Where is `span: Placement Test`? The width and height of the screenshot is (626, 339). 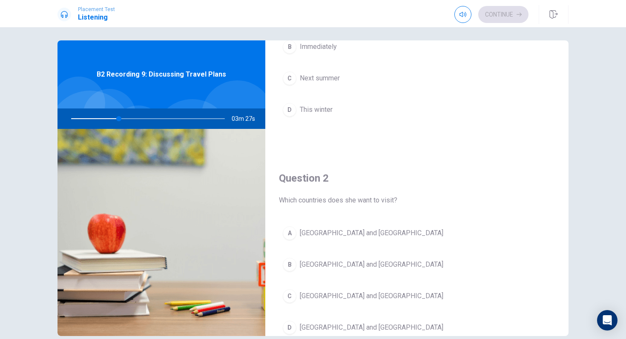
span: Placement Test is located at coordinates (96, 9).